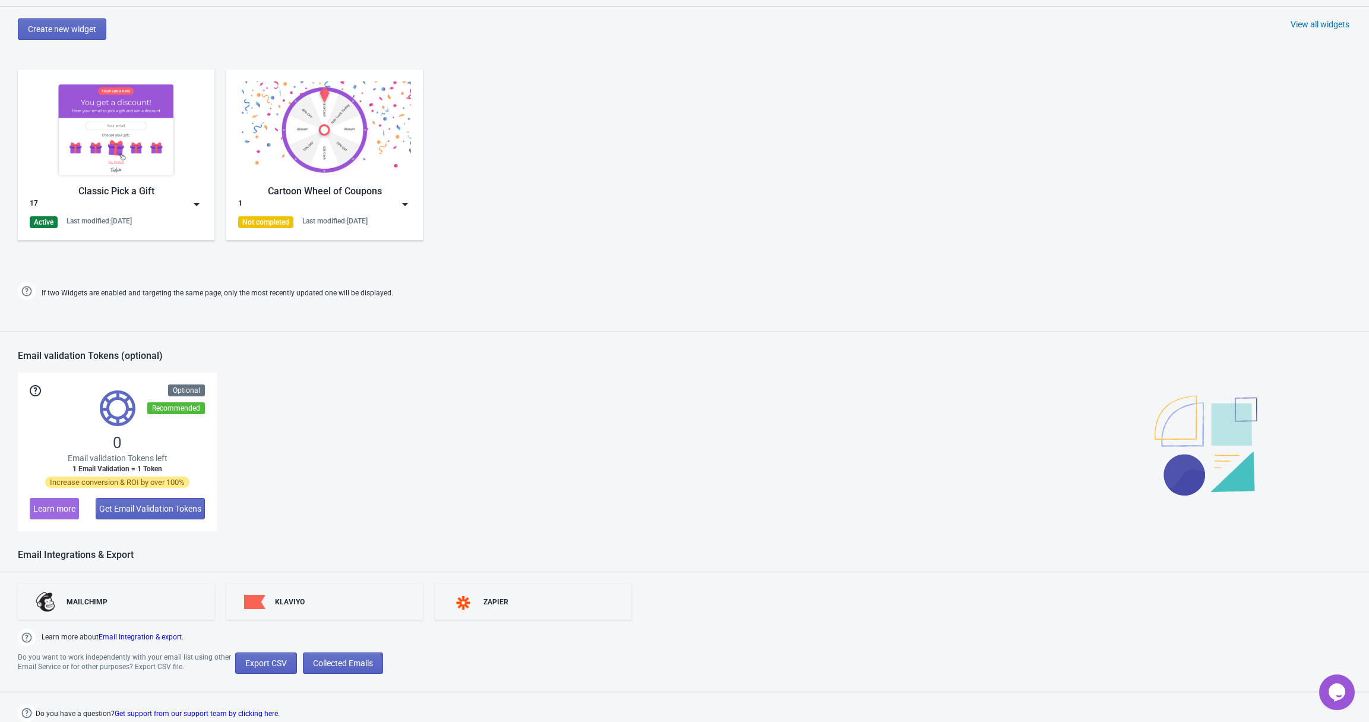 This screenshot has height=722, width=1369. What do you see at coordinates (117, 482) in the screenshot?
I see `span: Increase conversion & ROI by over 100%` at bounding box center [117, 482].